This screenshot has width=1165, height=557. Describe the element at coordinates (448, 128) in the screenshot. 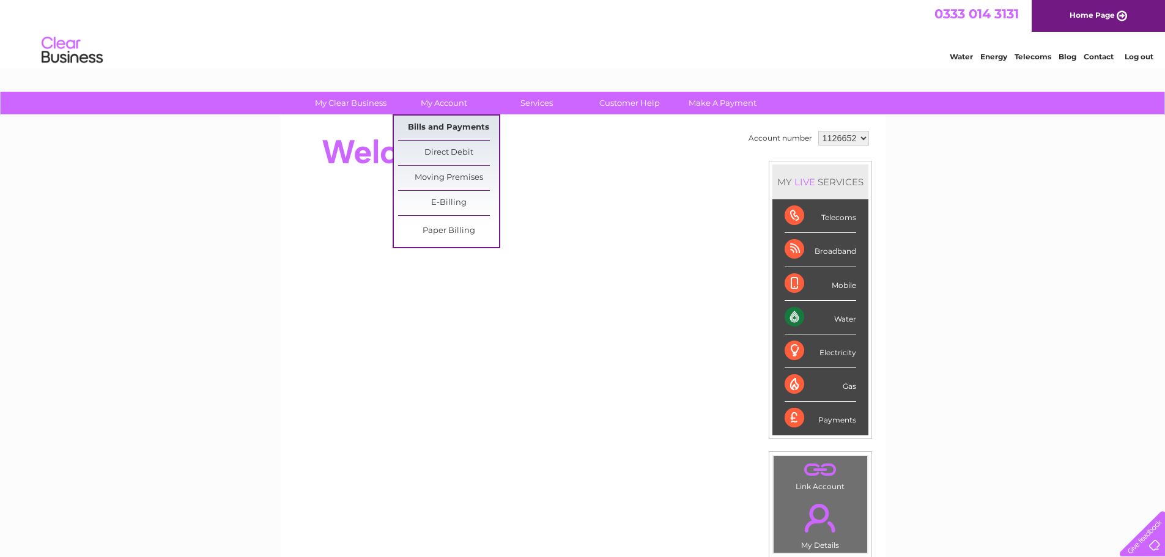

I see `a: Bills and Payments` at that location.